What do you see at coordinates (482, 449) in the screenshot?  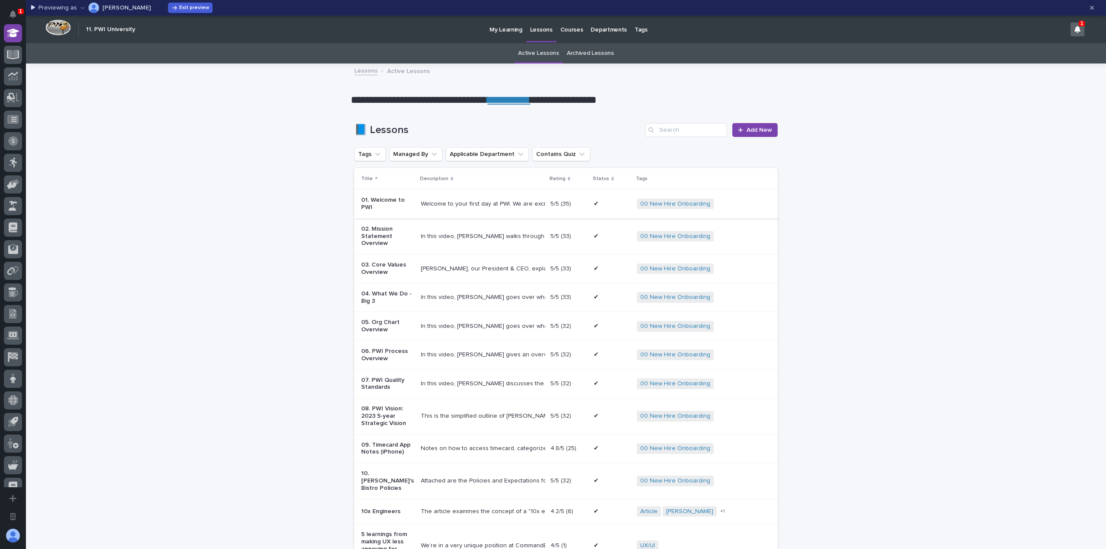 I see `div: Notes on how to access timecard, categorize time, and download app to home screen. (iPhone)` at bounding box center [482, 449].